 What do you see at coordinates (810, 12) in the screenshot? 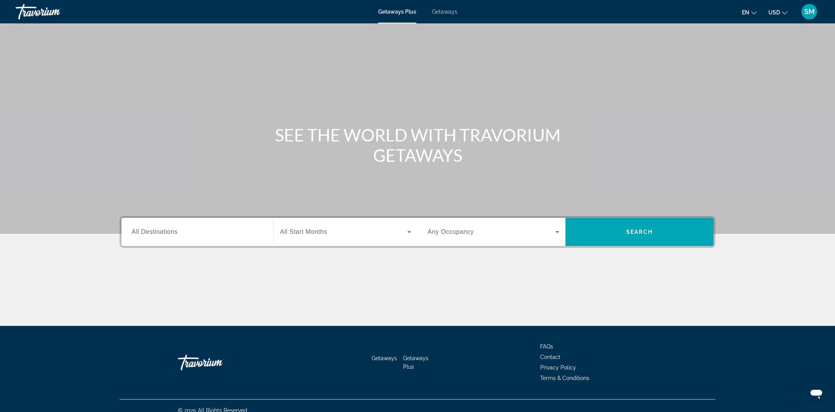
I see `button: User Menu` at bounding box center [810, 12].